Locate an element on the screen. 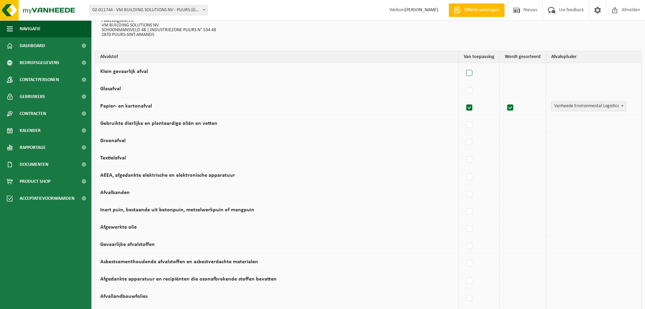 The height and width of the screenshot is (309, 645). label: Asbestcementhoudende afvalstoffen en asbestverdachte materialen is located at coordinates (179, 261).